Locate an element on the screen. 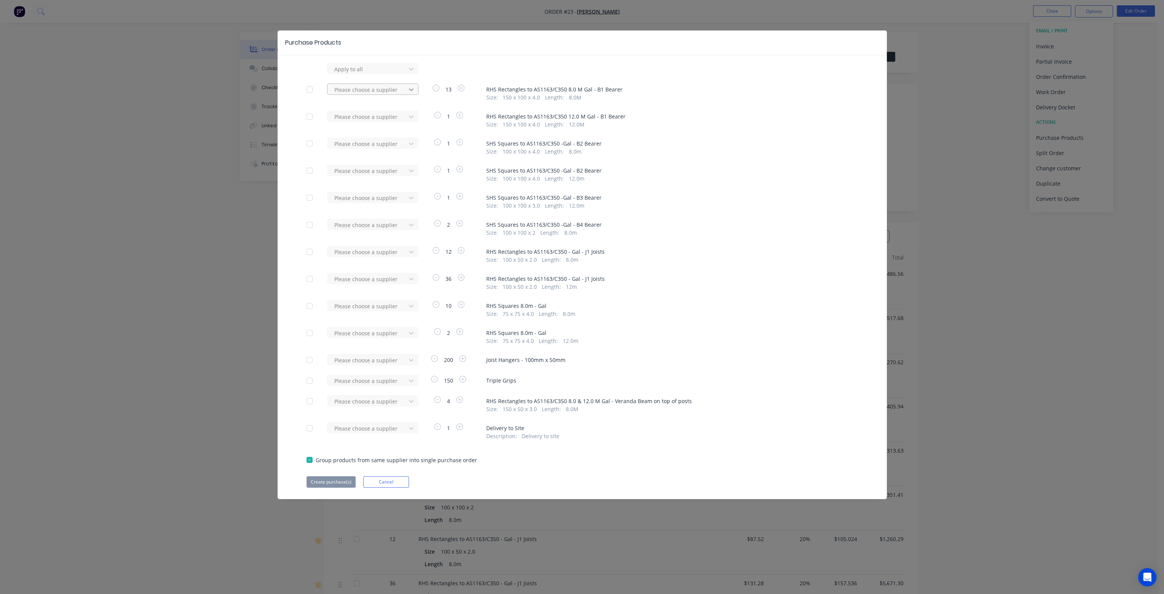  div: Open Intercom Messenger is located at coordinates (1147, 577).